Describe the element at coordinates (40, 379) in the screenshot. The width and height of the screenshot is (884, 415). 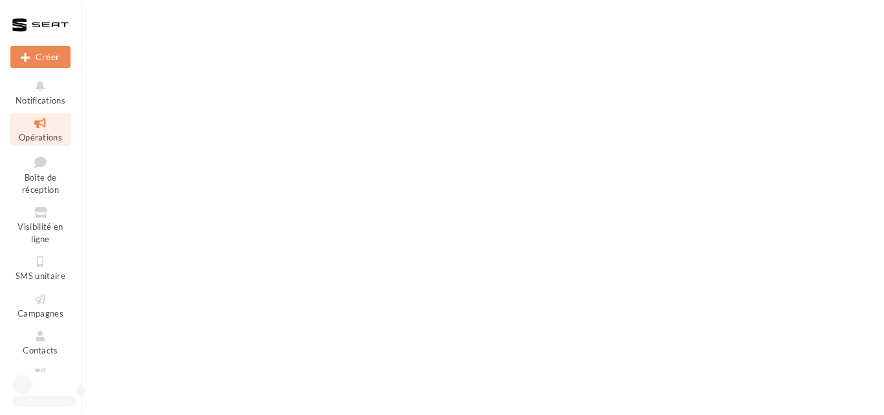
I see `a: Médiathèque` at that location.